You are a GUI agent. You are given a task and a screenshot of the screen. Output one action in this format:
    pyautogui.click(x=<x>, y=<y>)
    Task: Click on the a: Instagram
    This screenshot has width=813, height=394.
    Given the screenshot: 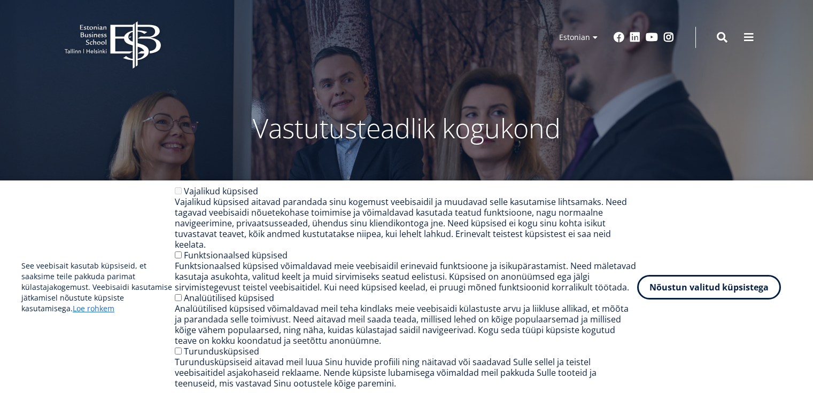 What is the action you would take?
    pyautogui.click(x=669, y=37)
    